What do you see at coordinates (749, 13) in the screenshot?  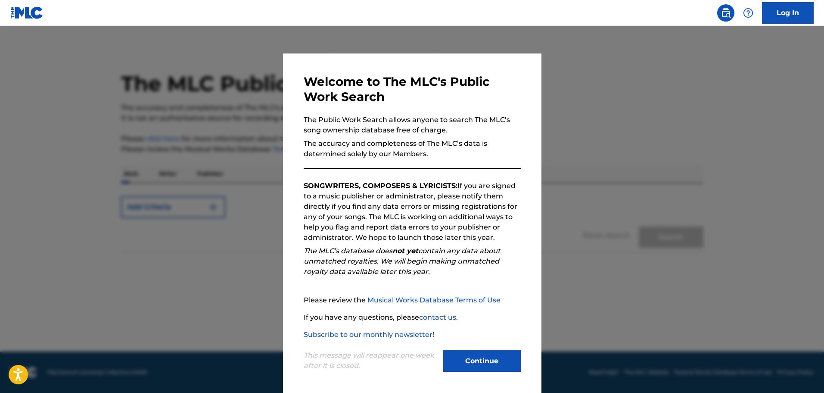 I see `img: help` at bounding box center [749, 13].